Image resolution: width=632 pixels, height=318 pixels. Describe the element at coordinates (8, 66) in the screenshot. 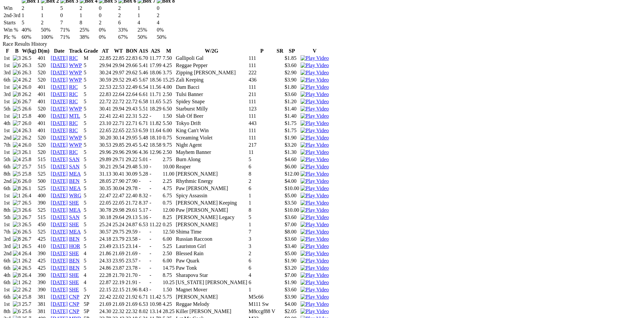

I see `td: 1st` at that location.